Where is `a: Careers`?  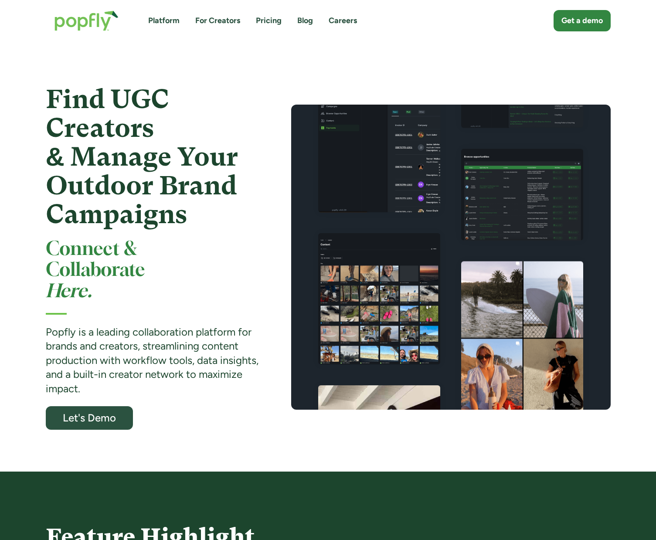 a: Careers is located at coordinates (343, 20).